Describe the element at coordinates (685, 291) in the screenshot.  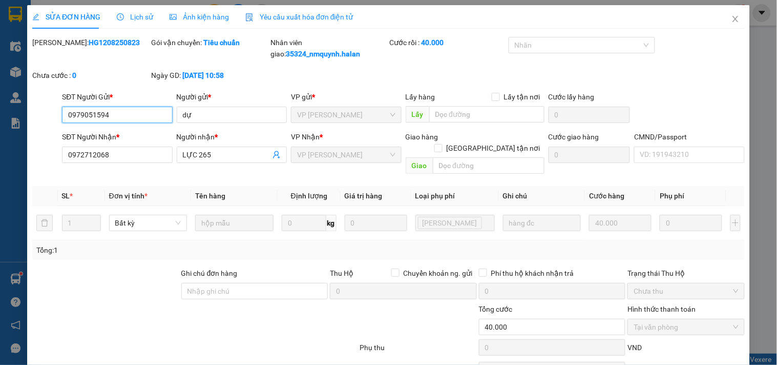
I see `span: Chưa thu` at that location.